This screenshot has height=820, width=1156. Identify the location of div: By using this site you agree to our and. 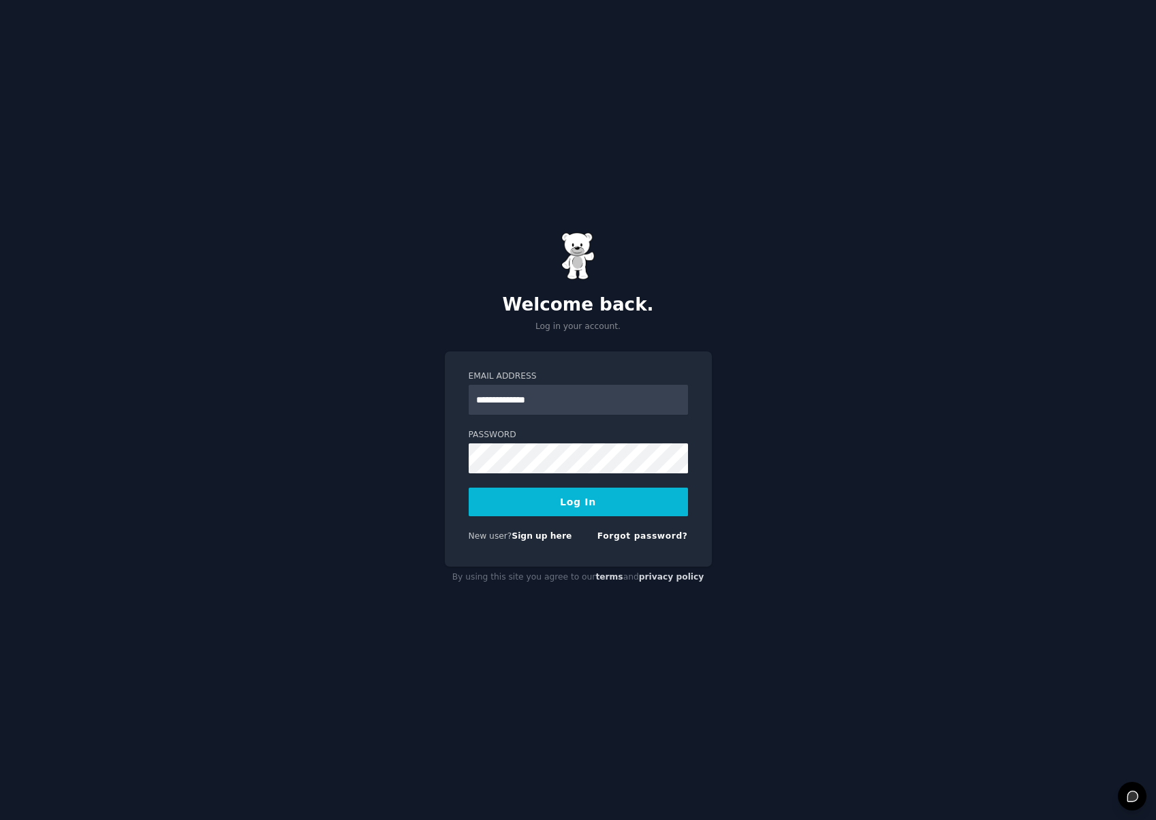
(578, 578).